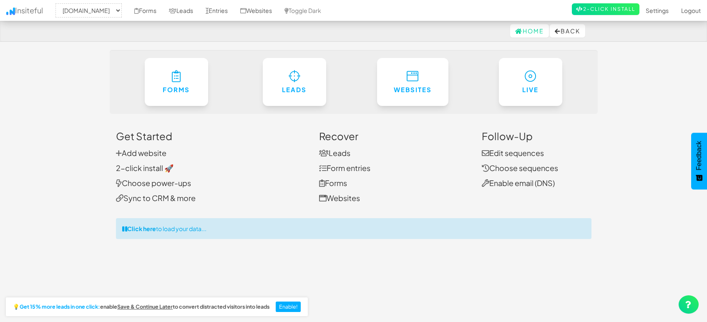  Describe the element at coordinates (211, 136) in the screenshot. I see `h3: Get Started` at that location.